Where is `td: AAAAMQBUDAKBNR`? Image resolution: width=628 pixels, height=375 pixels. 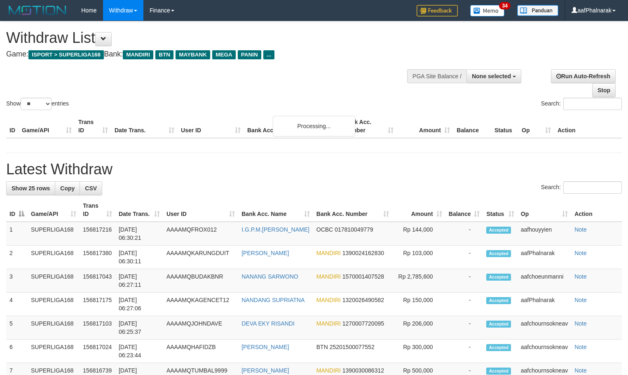 td: AAAAMQBUDAKBNR is located at coordinates (201, 281).